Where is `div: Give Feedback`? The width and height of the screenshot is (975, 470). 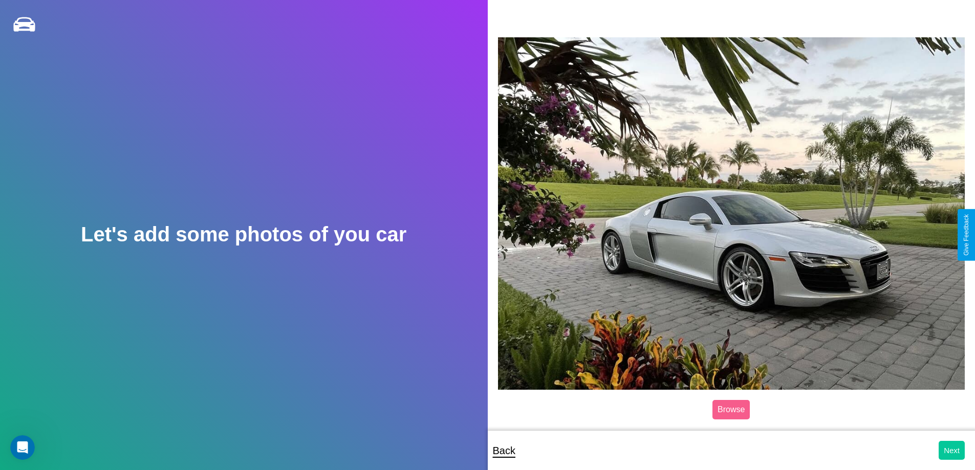
div: Give Feedback is located at coordinates (966, 235).